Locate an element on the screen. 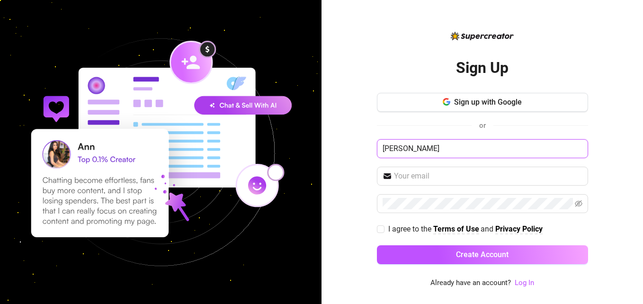  span: and is located at coordinates (488, 229).